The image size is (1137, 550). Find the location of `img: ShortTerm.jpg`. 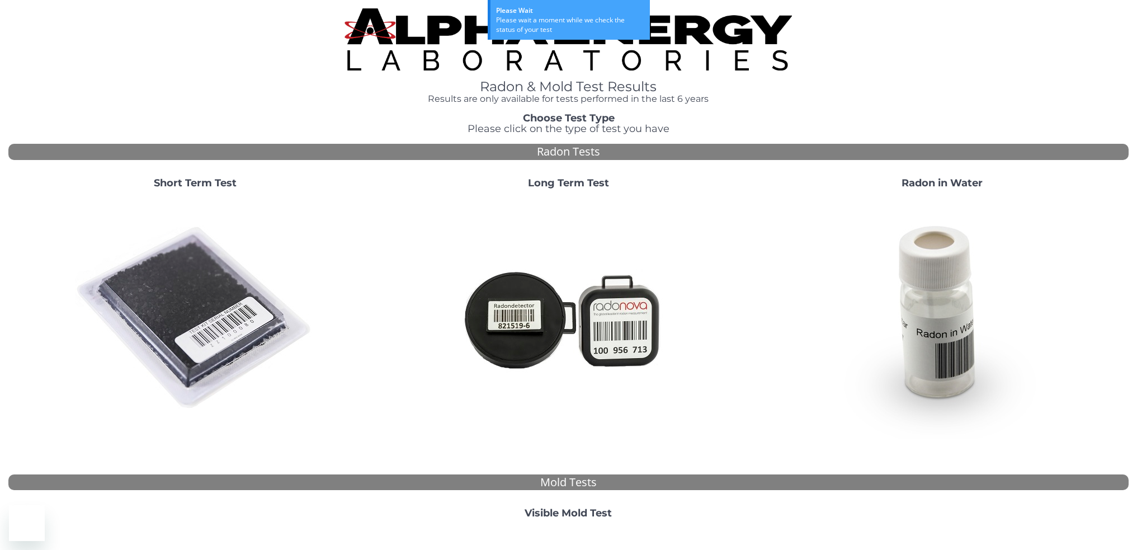

img: ShortTerm.jpg is located at coordinates (195, 318).